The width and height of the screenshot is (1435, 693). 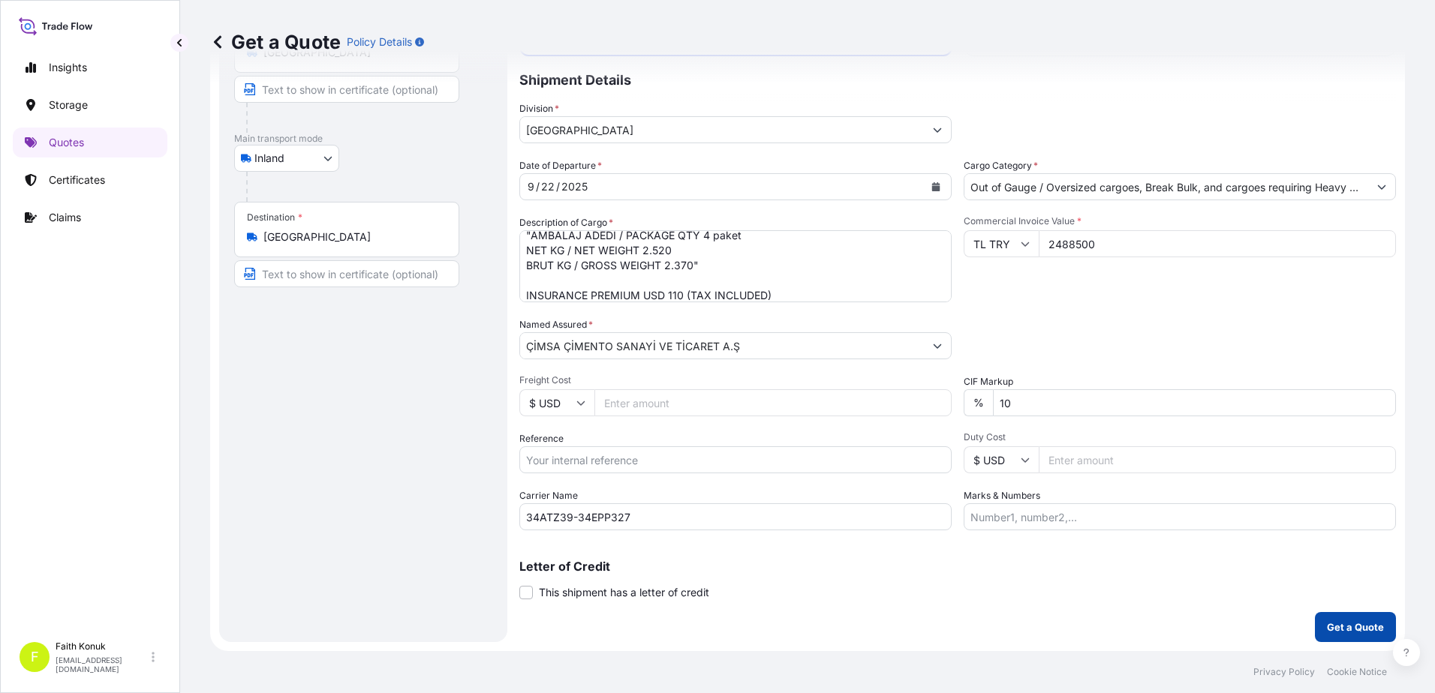 I want to click on div: month,, so click(x=531, y=187).